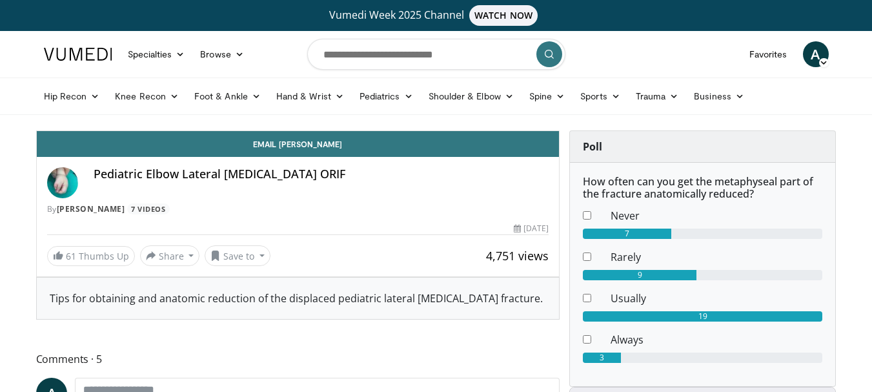  Describe the element at coordinates (627, 234) in the screenshot. I see `div: 7` at that location.